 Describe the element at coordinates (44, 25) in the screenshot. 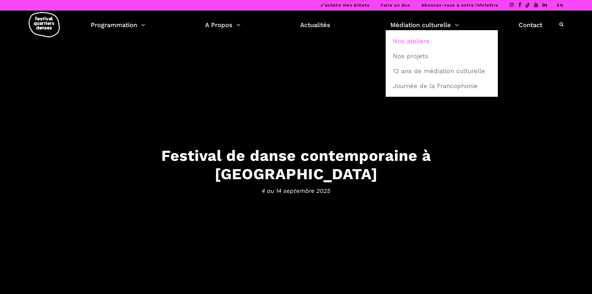

I see `img: logo-fqd-med` at that location.